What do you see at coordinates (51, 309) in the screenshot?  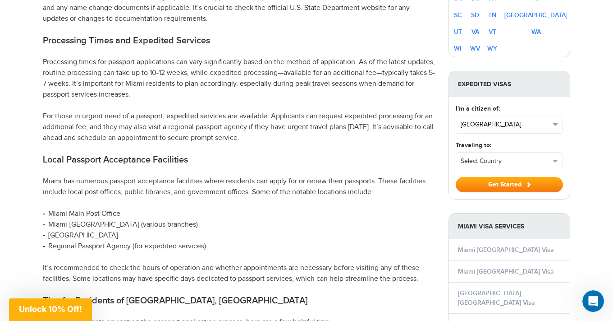 I see `span: Unlock 10% Off!` at bounding box center [51, 309].